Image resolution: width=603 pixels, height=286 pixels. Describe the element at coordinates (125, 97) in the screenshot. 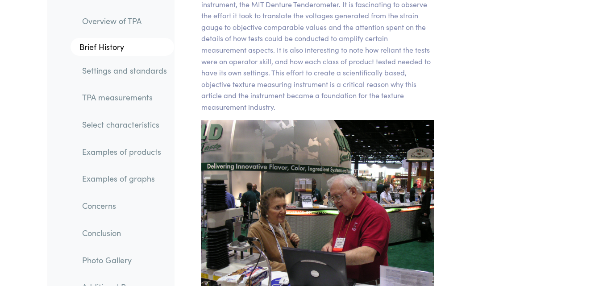

I see `a: TPA measurements` at that location.